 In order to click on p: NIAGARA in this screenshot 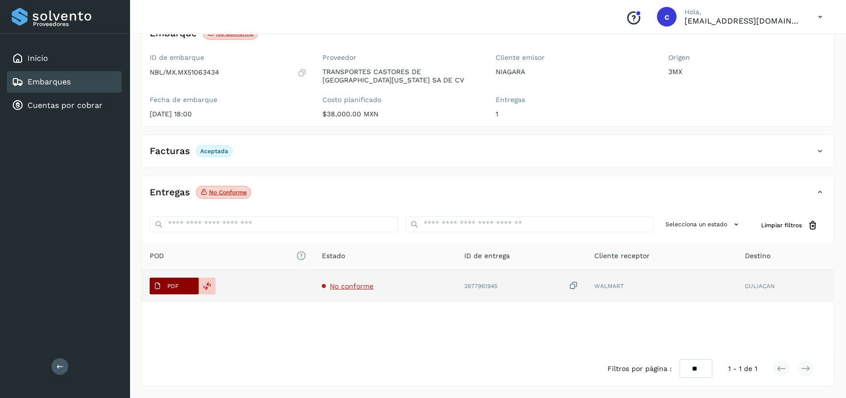, I will do `click(574, 72)`.